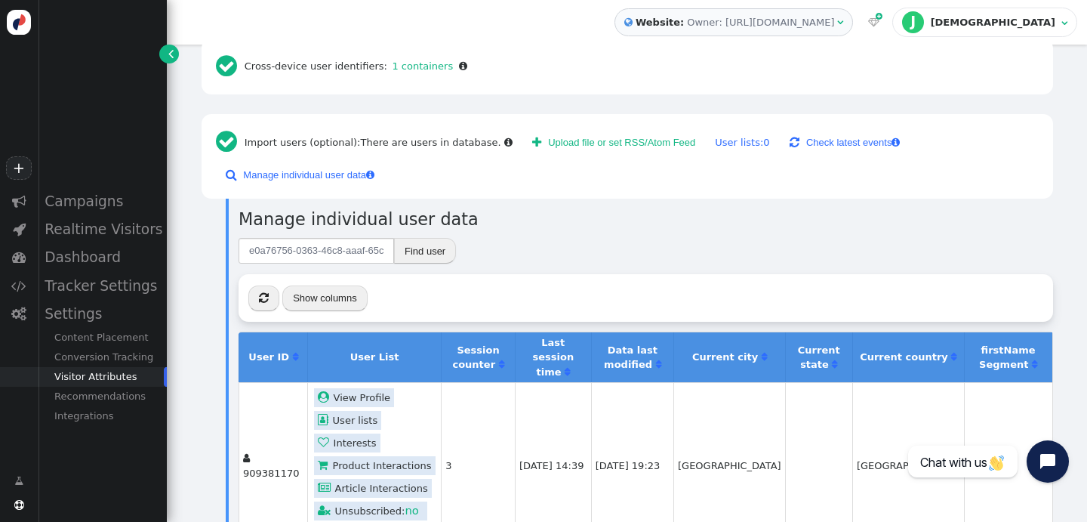 The image size is (1087, 522). I want to click on div: Recommendations, so click(102, 396).